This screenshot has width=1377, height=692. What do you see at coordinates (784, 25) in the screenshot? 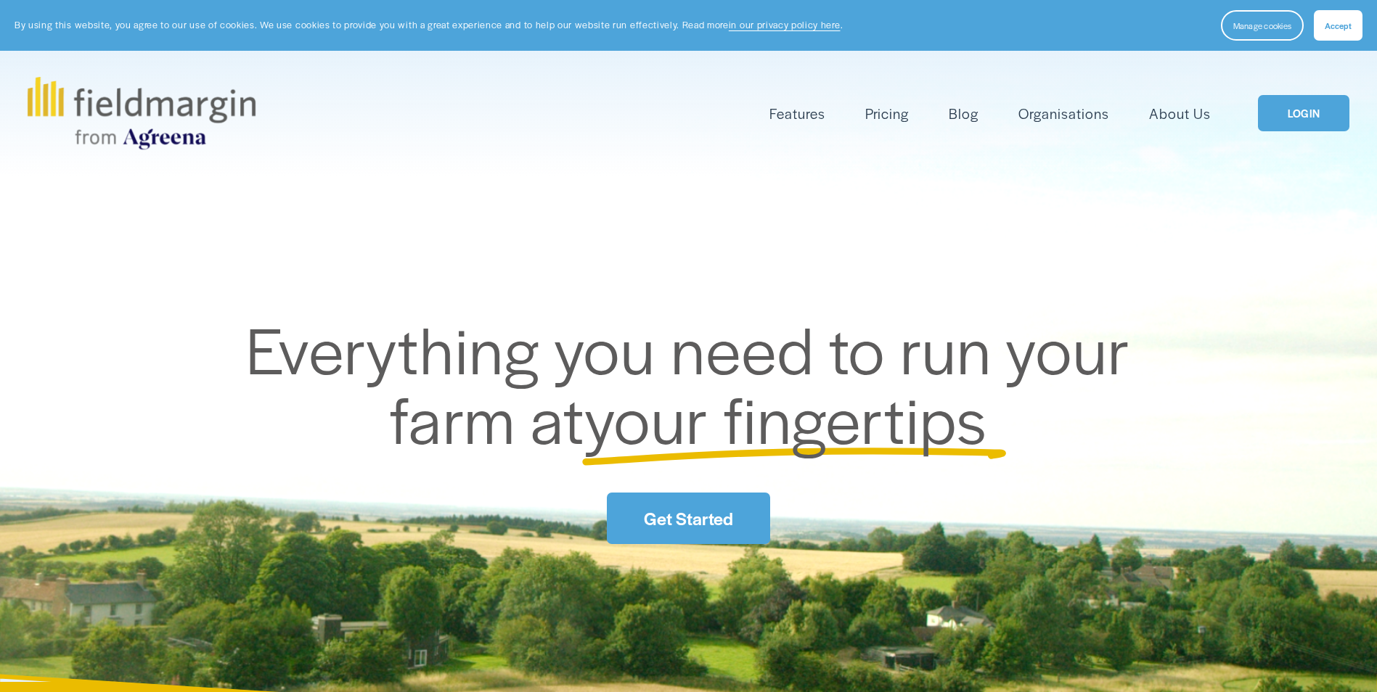
I see `a: in our privacy policy here` at bounding box center [784, 25].